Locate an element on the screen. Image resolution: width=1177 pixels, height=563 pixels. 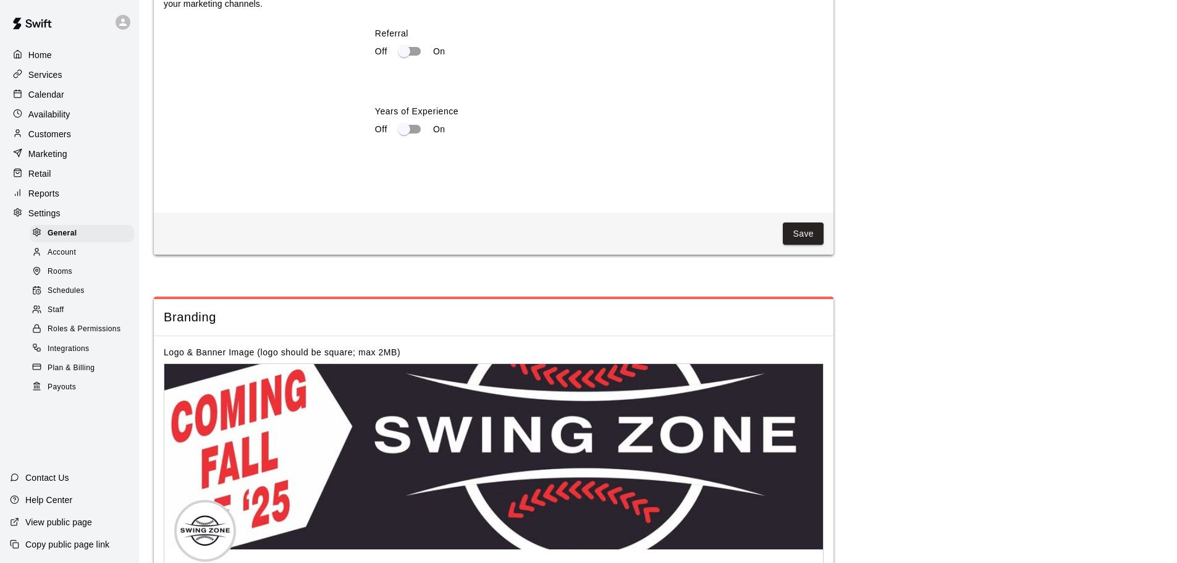
div: Staff is located at coordinates (82, 310).